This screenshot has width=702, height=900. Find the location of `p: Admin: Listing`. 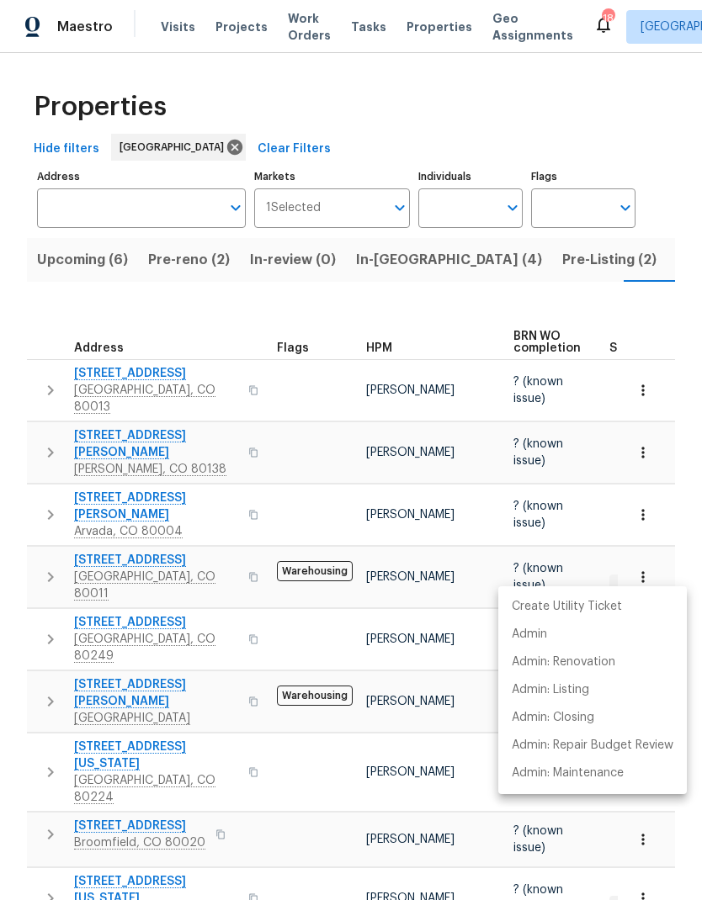

p: Admin: Listing is located at coordinates (550, 690).